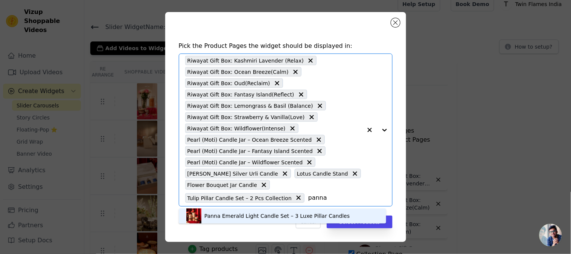 The height and width of the screenshot is (254, 571). I want to click on span: Riwayat Gift Box: Fantasy Island(Reflect), so click(241, 94).